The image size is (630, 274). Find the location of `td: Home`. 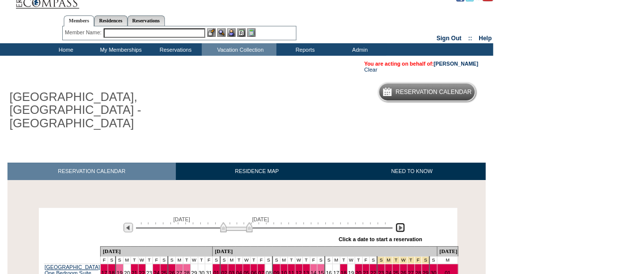

td: Home is located at coordinates (65, 49).